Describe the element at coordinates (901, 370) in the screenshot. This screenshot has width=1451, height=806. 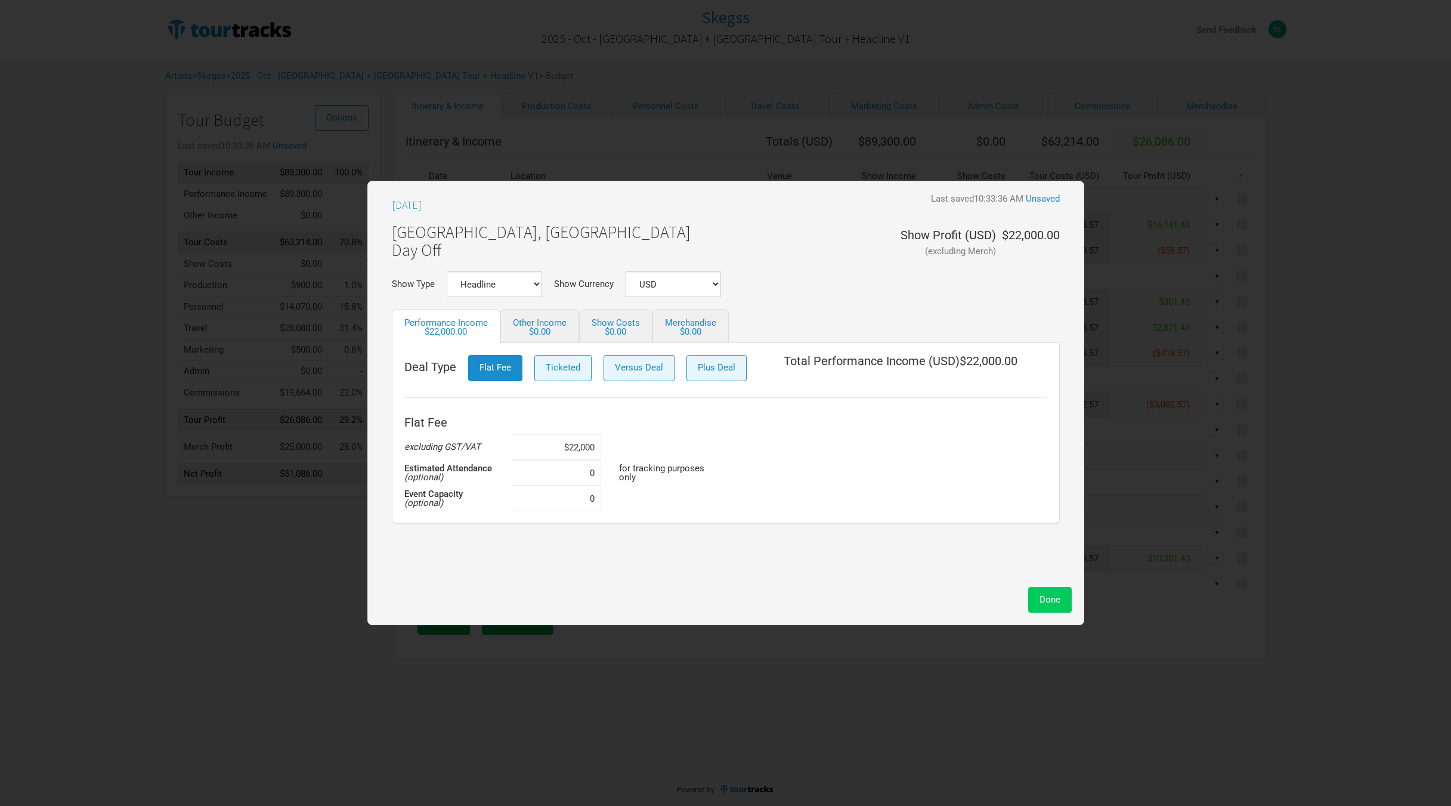
I see `div: Total Performance Income ( USD ) $22,000.00` at that location.